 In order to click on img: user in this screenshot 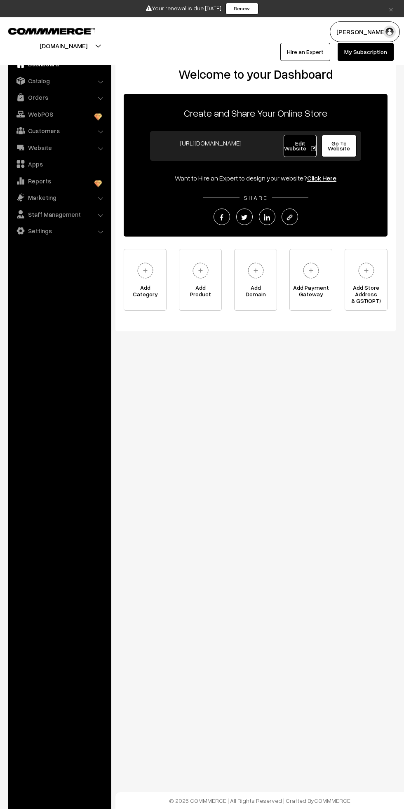, I will do `click(389, 32)`.